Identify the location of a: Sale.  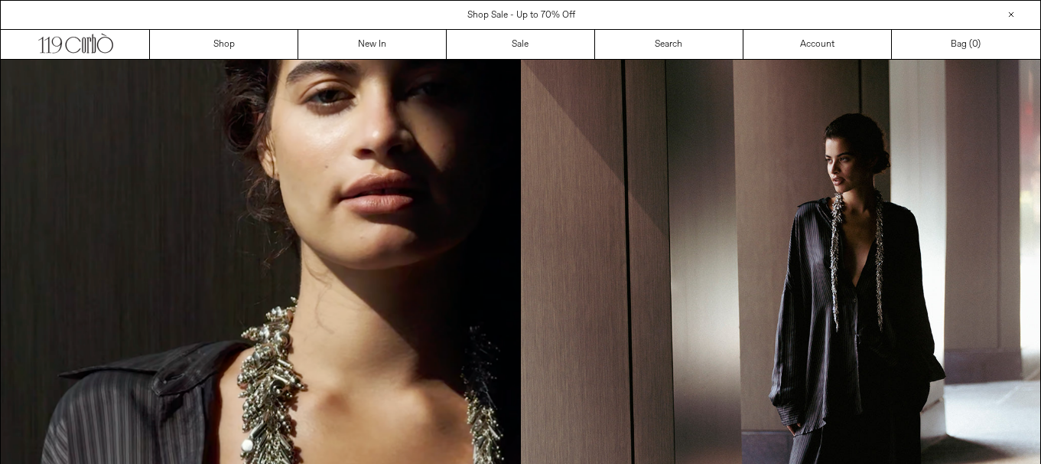
(521, 44).